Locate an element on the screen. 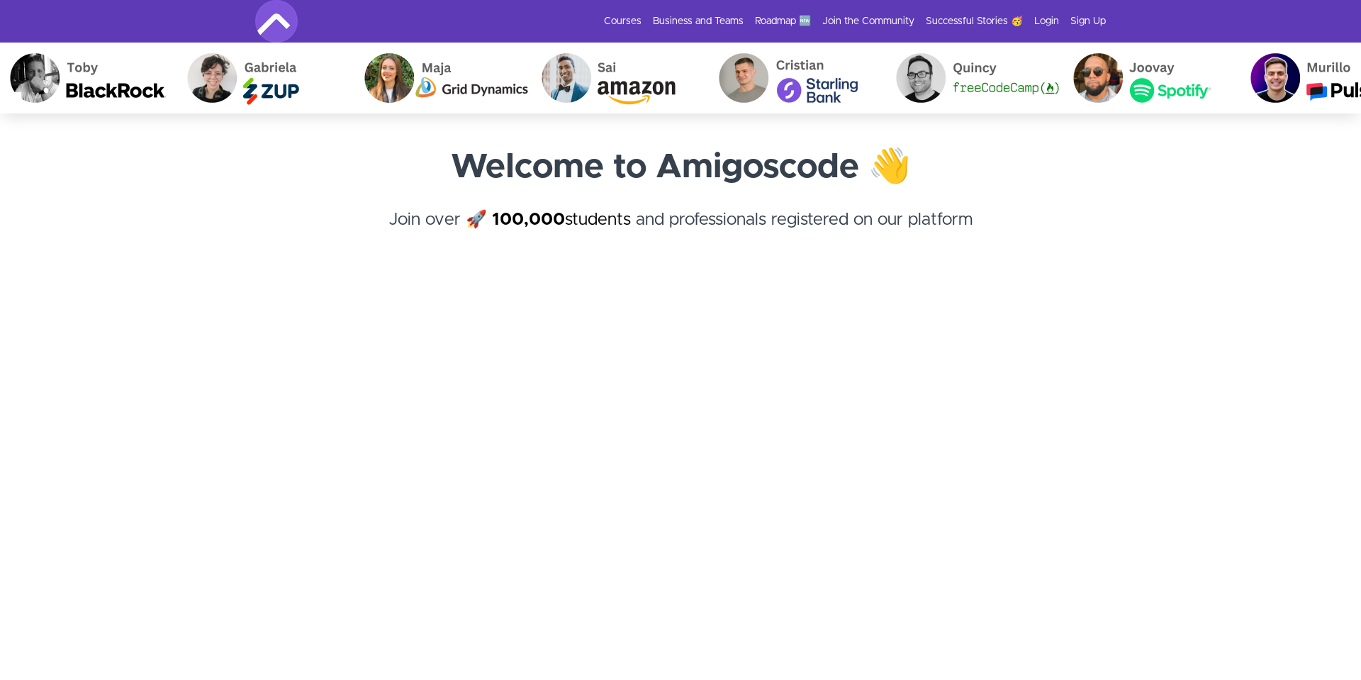 The image size is (1361, 680). img: Cristian is located at coordinates (795, 78).